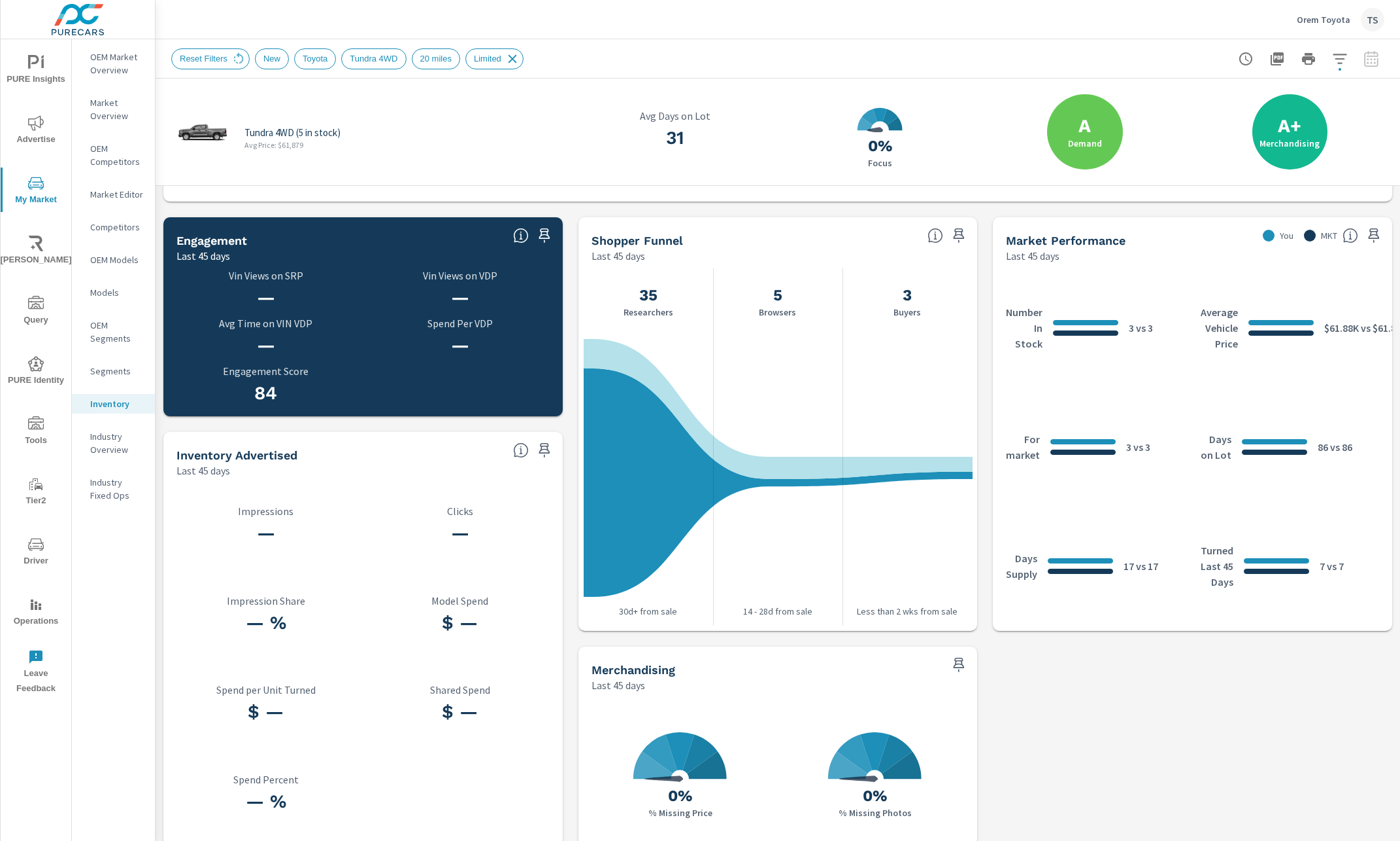  Describe the element at coordinates (114, 370) in the screenshot. I see `div: Segments` at that location.